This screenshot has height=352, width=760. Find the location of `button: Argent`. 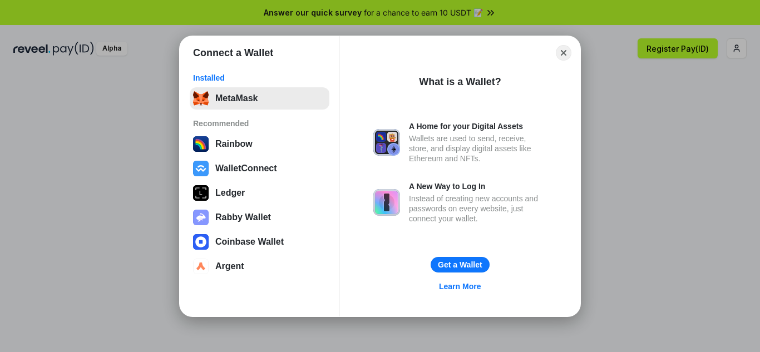

button: Argent is located at coordinates (259, 266).